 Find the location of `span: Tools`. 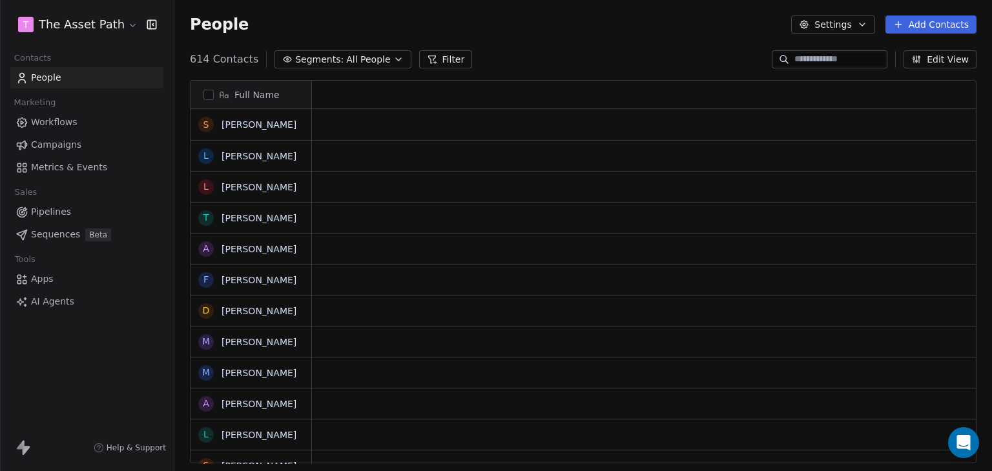

span: Tools is located at coordinates (25, 260).